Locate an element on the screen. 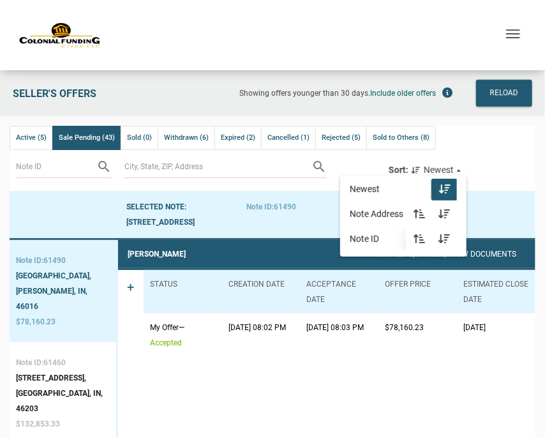 The image size is (545, 438). span: My Offer is located at coordinates (164, 328).